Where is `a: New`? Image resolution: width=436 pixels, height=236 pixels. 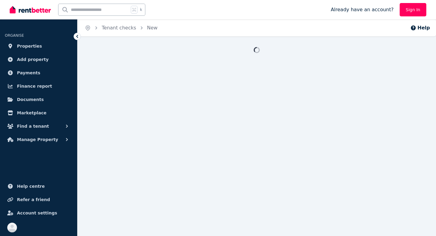 a: New is located at coordinates (152, 28).